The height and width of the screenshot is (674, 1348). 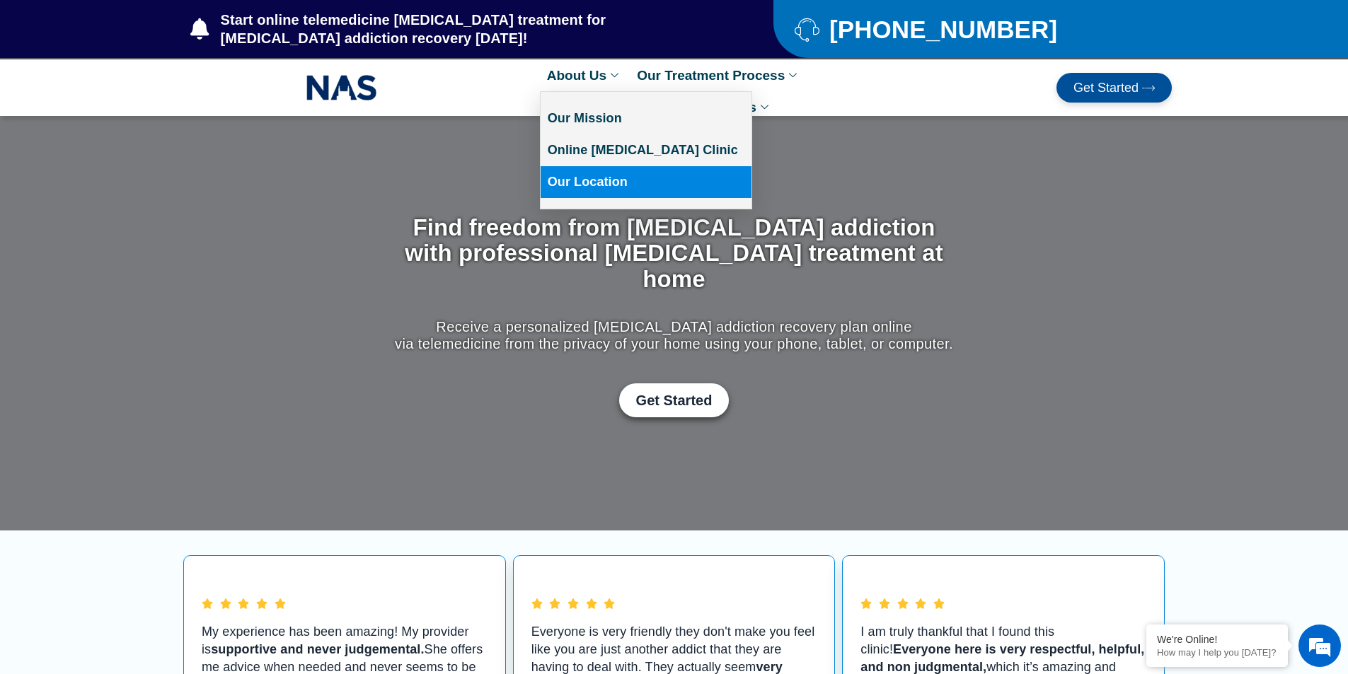 What do you see at coordinates (177, 83) in the screenshot?
I see `div: Chat with us now` at bounding box center [177, 83].